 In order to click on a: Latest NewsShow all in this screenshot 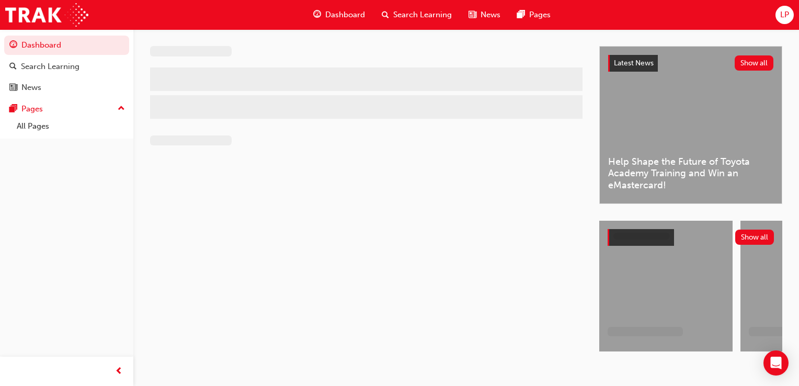, I will do `click(691, 63)`.